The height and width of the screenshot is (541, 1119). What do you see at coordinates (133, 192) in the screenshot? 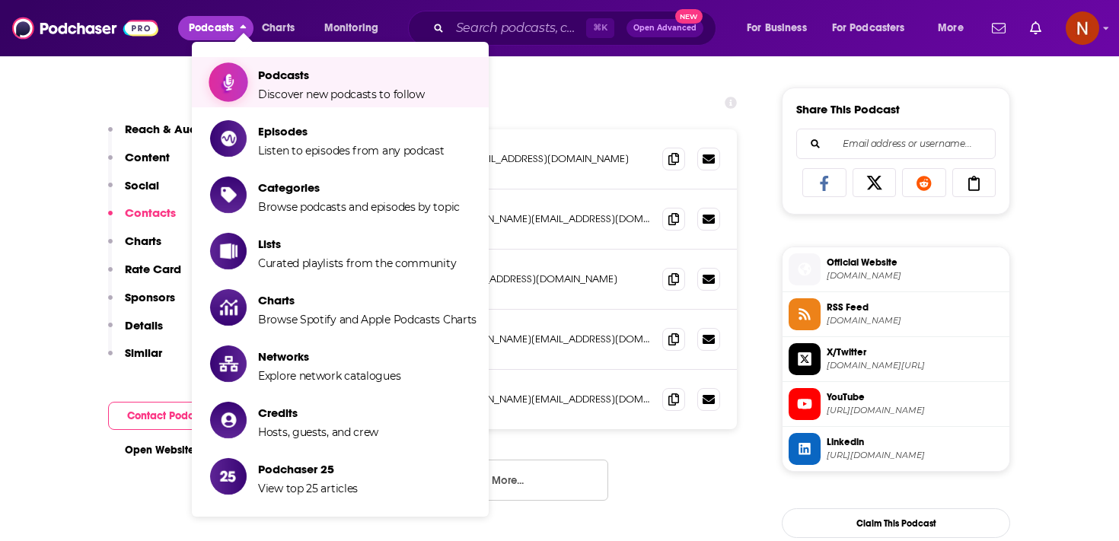
I see `button: Social` at bounding box center [133, 192].